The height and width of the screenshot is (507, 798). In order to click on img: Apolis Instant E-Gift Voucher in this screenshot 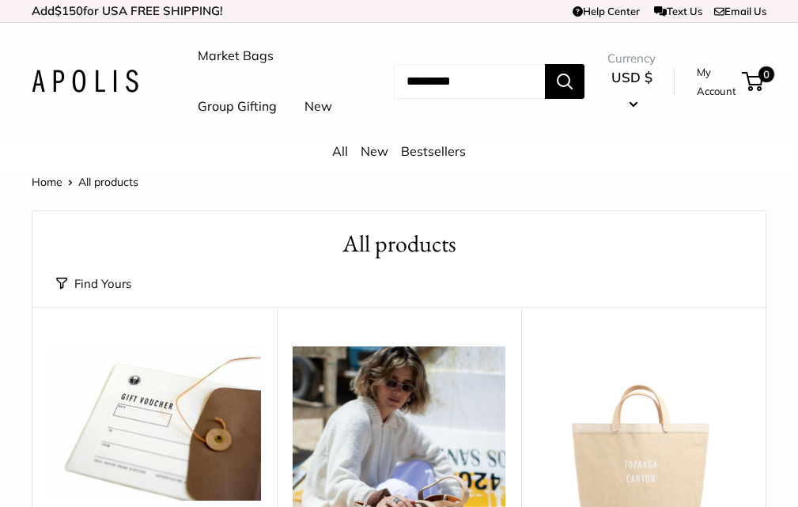, I will do `click(154, 423)`.